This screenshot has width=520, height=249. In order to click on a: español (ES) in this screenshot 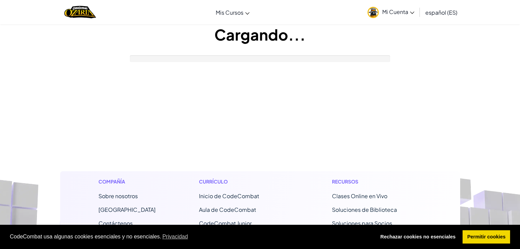, I will do `click(441, 12)`.